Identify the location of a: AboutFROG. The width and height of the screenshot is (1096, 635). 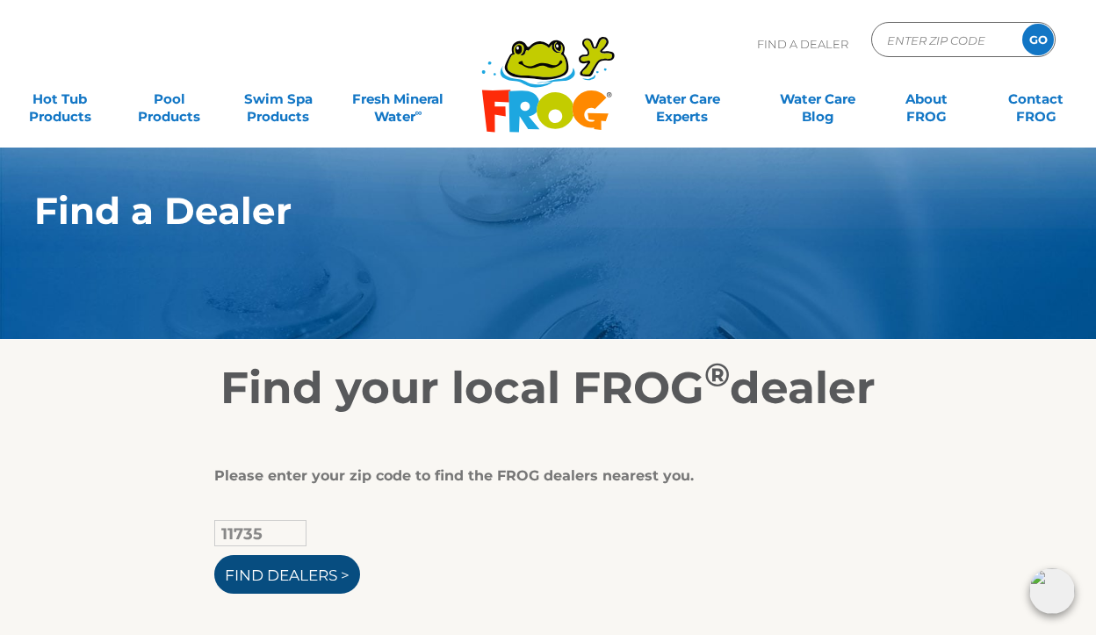
(927, 99).